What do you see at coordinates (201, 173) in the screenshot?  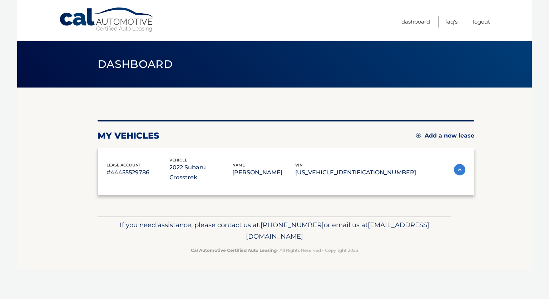 I see `p: 2022 Subaru Crosstrek` at bounding box center [201, 173].